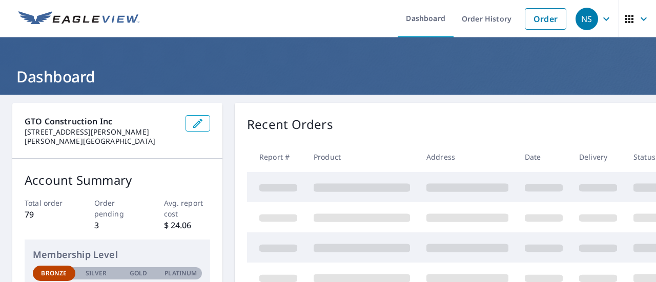 This screenshot has width=656, height=282. Describe the element at coordinates (117, 180) in the screenshot. I see `p: Account Summary` at that location.